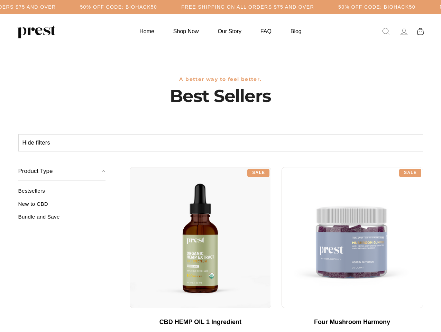 The image size is (441, 332). Describe the element at coordinates (62, 206) in the screenshot. I see `a: New to CBD` at that location.